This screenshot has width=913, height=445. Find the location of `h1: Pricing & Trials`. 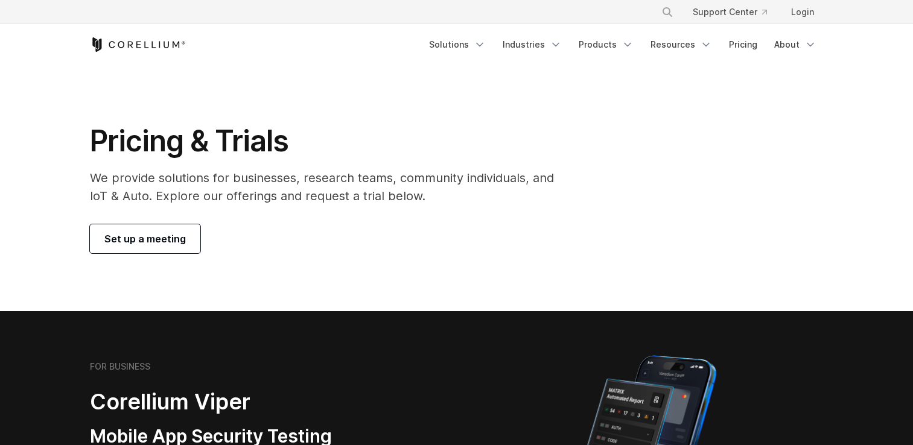

h1: Pricing & Trials is located at coordinates (330, 141).